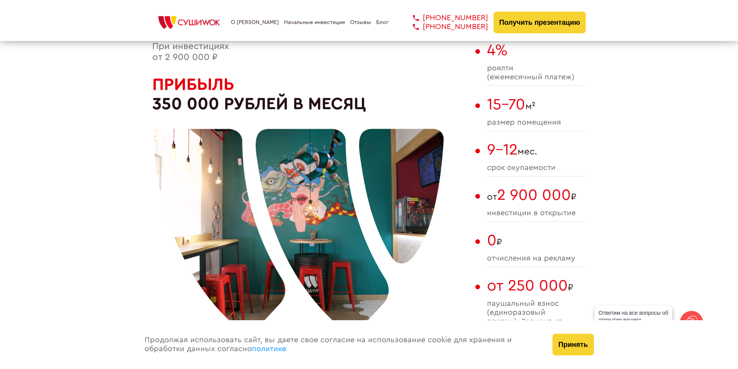 The image size is (738, 369). I want to click on img: СУШИWOK, so click(189, 22).